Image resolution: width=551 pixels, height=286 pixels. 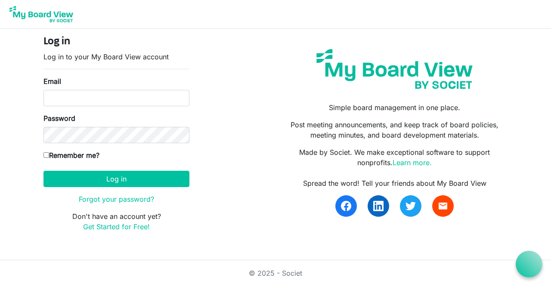 I want to click on img: linkedin.svg, so click(x=378, y=206).